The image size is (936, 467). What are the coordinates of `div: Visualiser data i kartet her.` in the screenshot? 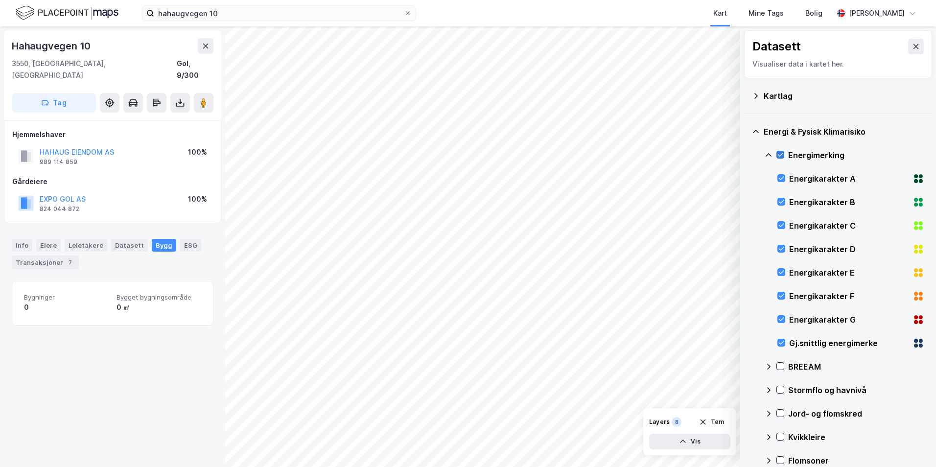 It's located at (838, 64).